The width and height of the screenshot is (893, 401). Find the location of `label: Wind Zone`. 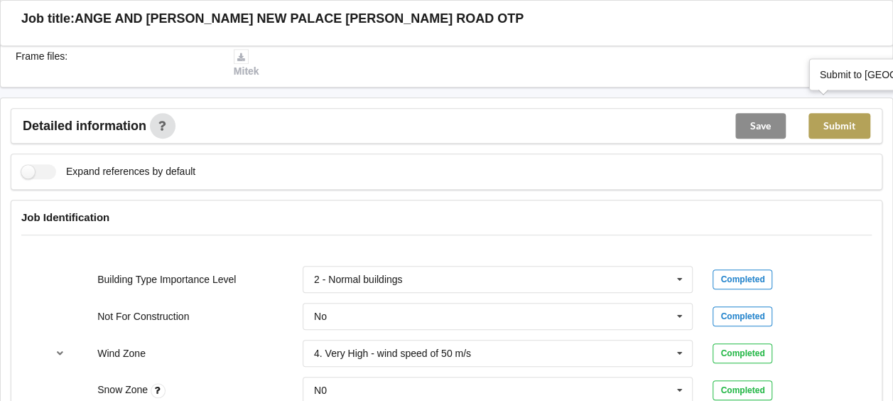

label: Wind Zone is located at coordinates (121, 353).